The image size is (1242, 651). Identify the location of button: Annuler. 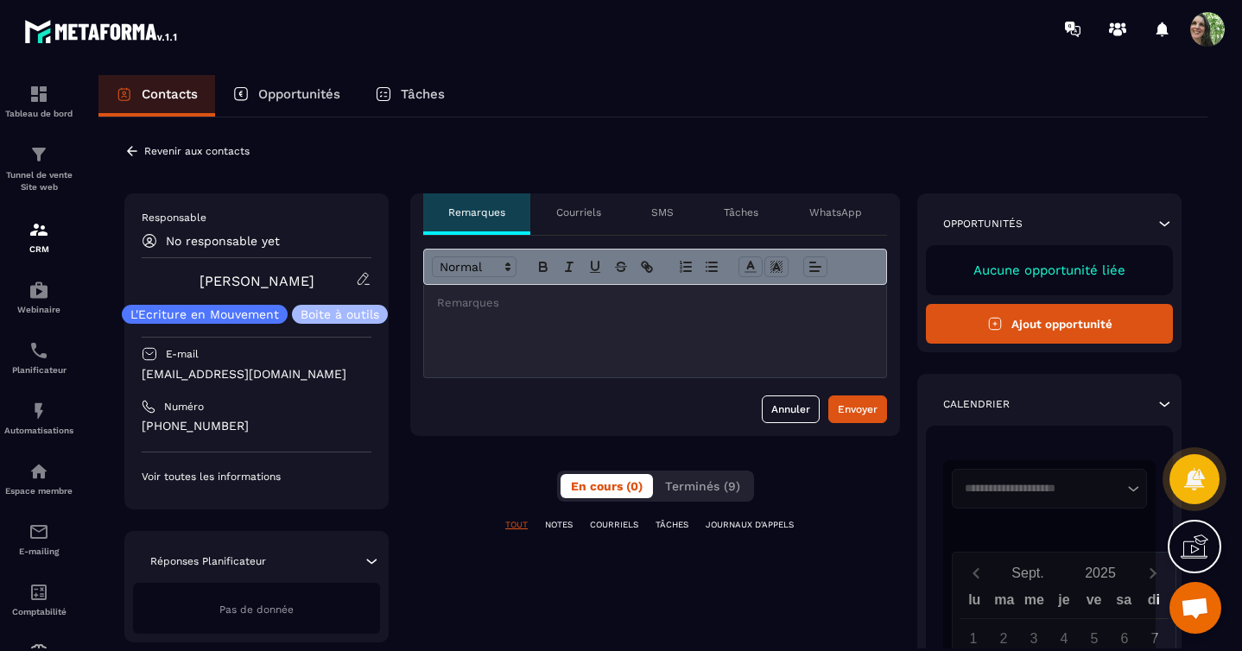
(790, 409).